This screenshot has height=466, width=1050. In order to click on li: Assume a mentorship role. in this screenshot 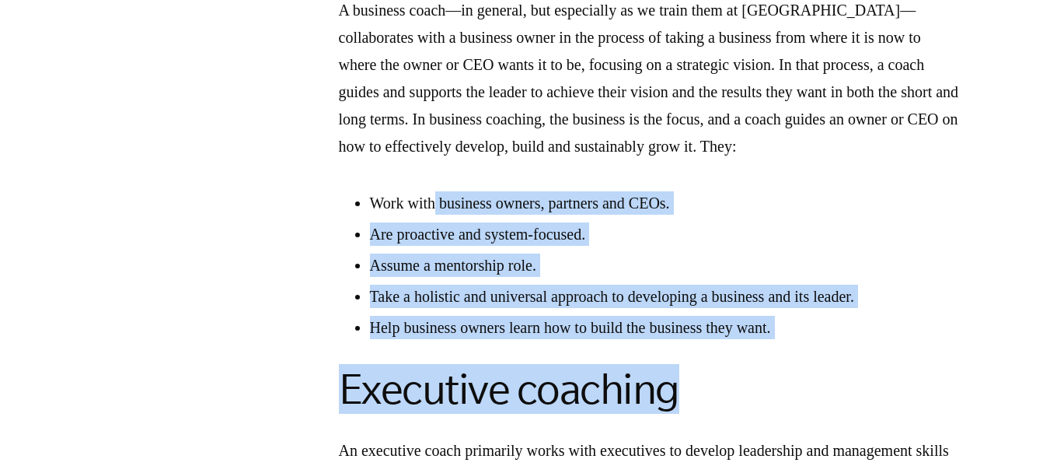, I will do `click(666, 265)`.